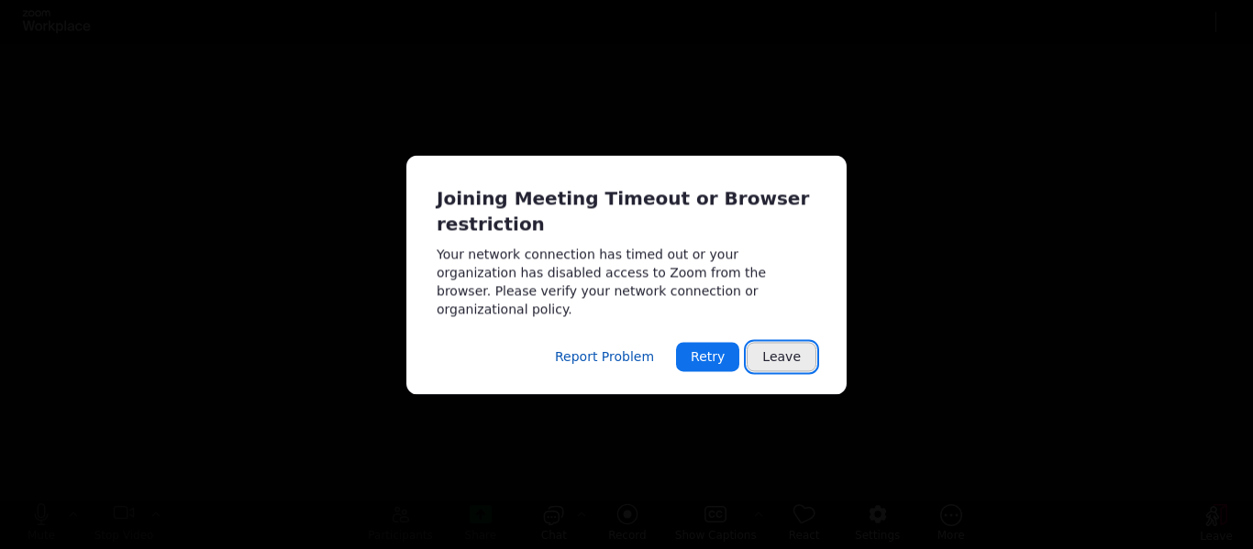 The width and height of the screenshot is (1253, 549). I want to click on button: Retry, so click(707, 357).